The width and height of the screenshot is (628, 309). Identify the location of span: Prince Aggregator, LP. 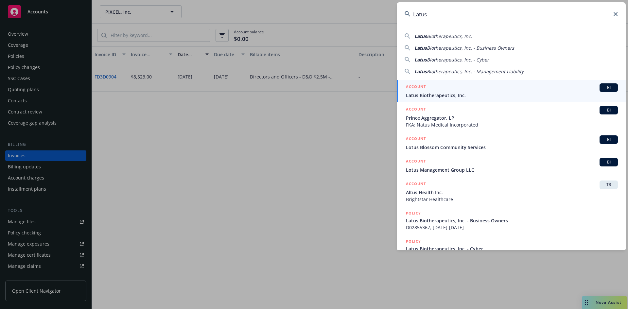
(512, 118).